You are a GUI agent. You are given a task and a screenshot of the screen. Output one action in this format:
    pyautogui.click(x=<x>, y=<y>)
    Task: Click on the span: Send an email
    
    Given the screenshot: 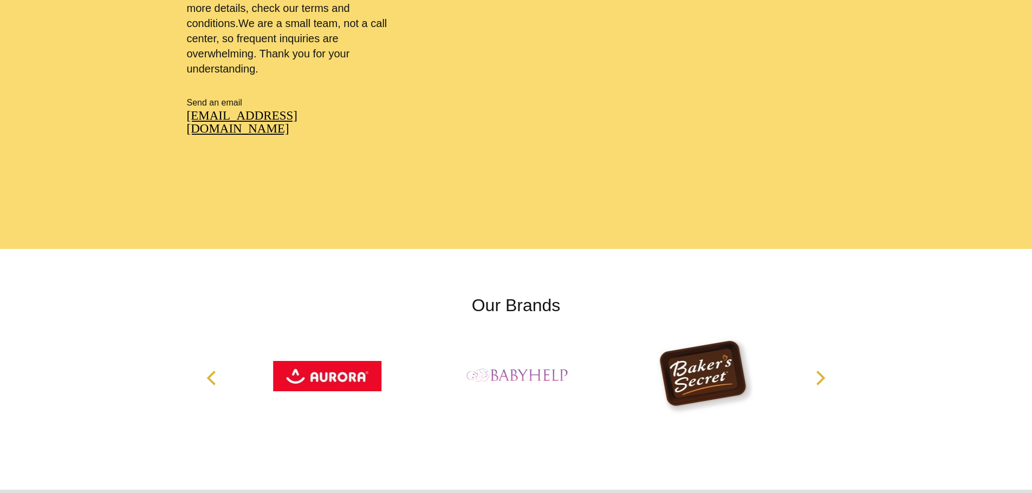 What is the action you would take?
    pyautogui.click(x=214, y=102)
    